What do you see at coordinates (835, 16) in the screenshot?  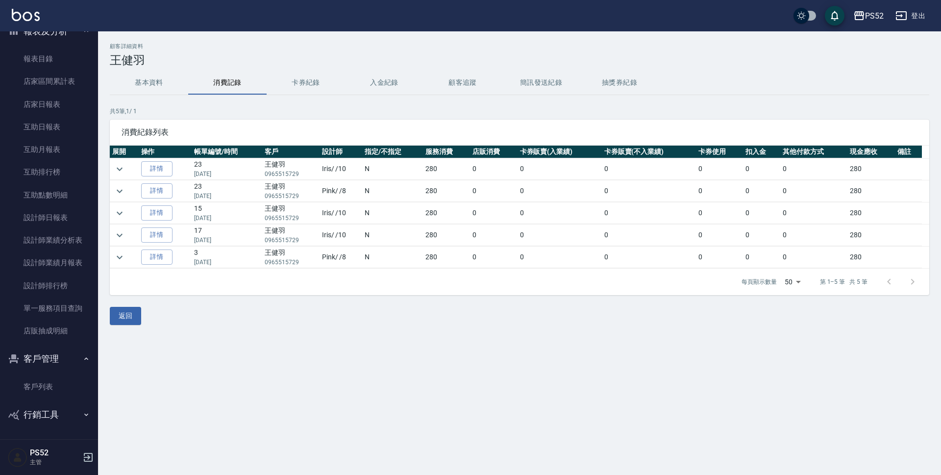 I see `button: save` at bounding box center [835, 16].